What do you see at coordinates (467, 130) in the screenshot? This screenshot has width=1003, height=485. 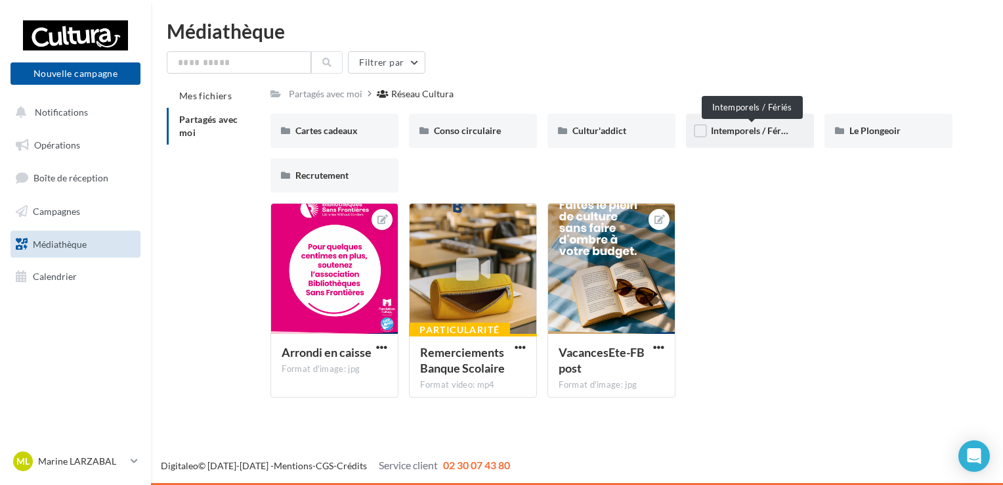 I see `span: Conso circulaire` at bounding box center [467, 130].